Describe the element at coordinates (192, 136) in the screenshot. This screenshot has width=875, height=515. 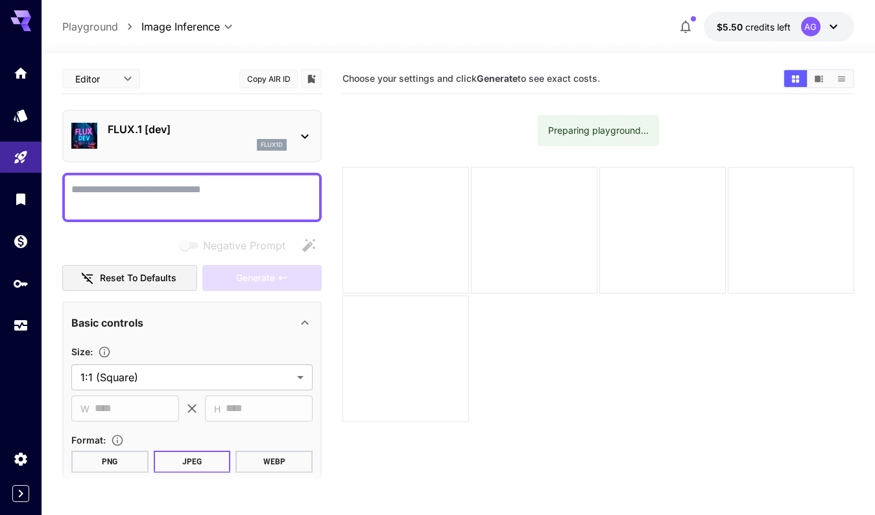
I see `div: FLUX.1 [dev]flux1d` at that location.